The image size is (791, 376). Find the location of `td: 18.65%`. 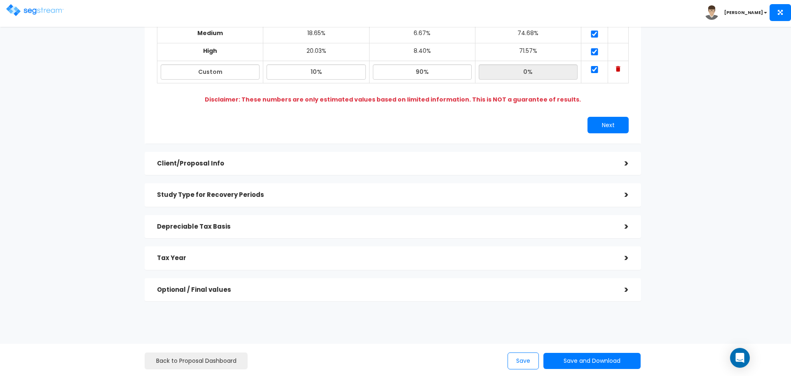

td: 18.65% is located at coordinates (316, 34).